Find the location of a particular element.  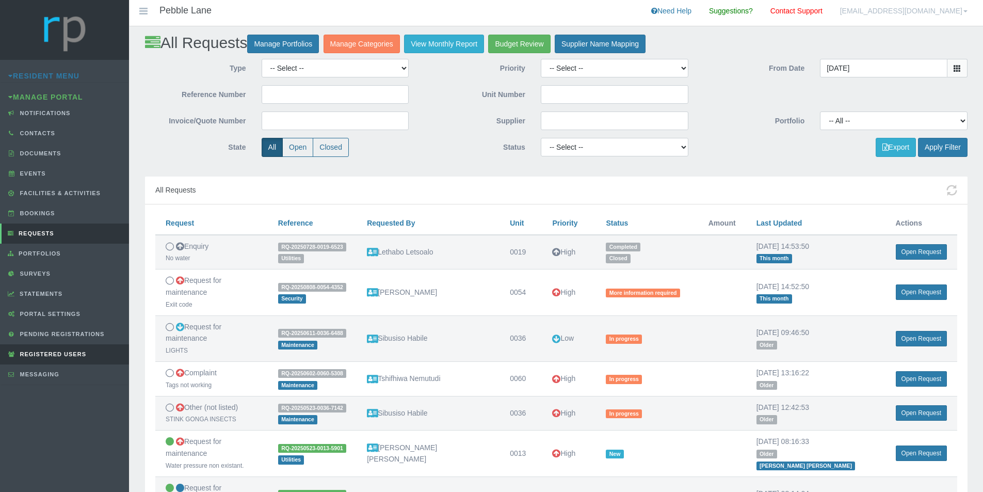

a: Status is located at coordinates (617, 223).